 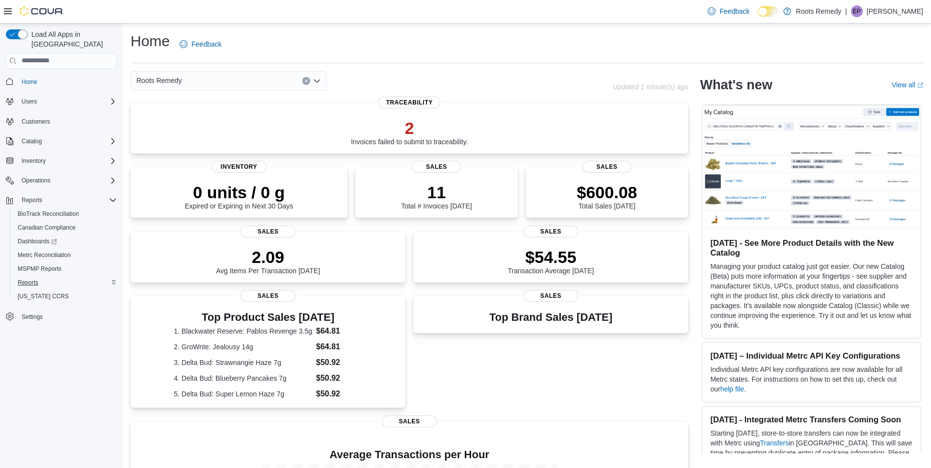 What do you see at coordinates (243, 379) in the screenshot?
I see `dt: 4. Delta Bud: Blueberry Pancakes 7g` at bounding box center [243, 379].